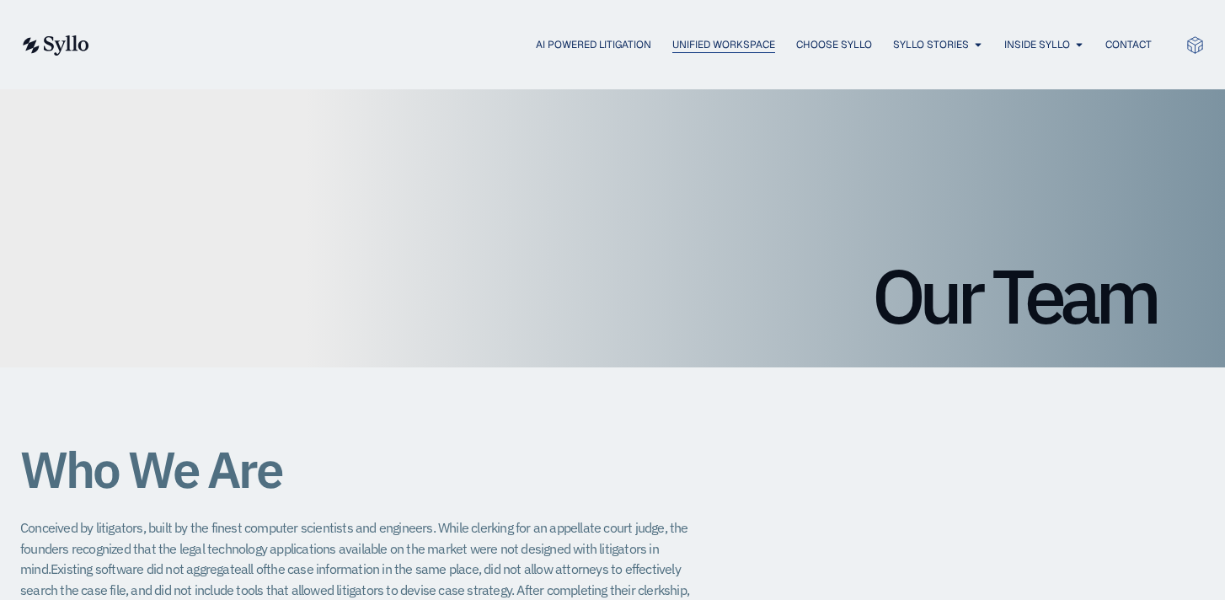  What do you see at coordinates (354, 548) in the screenshot?
I see `span: Conceived by litigators, built by the finest computer scientists and engineers. While clerking fo...` at bounding box center [354, 548].